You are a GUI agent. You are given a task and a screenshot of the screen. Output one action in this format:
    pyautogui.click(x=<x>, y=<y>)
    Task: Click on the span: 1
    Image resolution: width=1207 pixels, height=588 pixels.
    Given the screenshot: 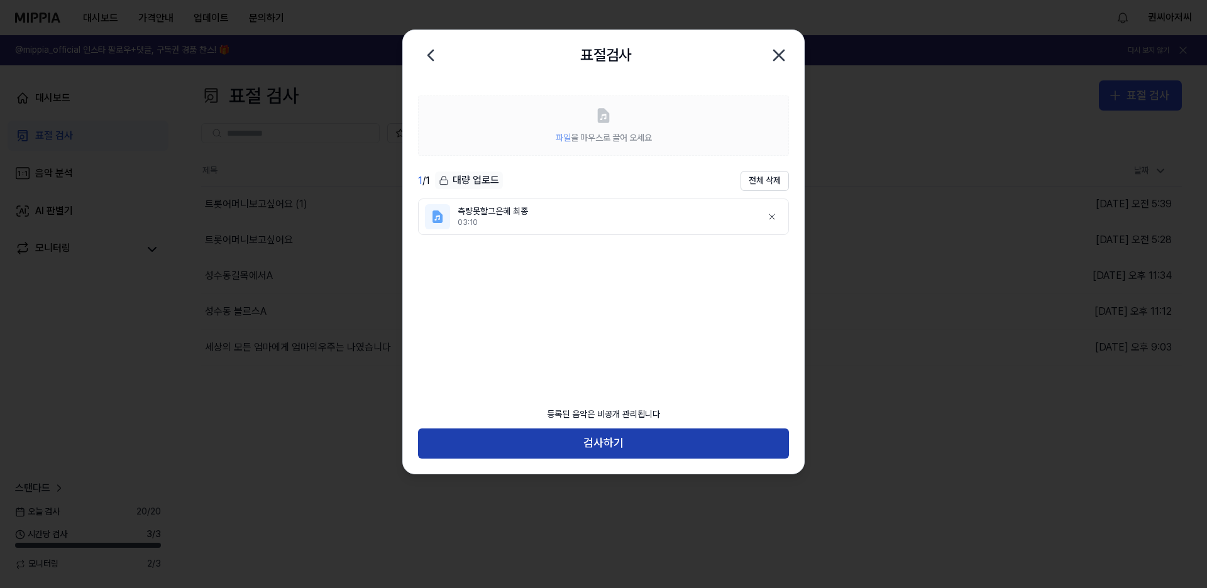 What is the action you would take?
    pyautogui.click(x=420, y=180)
    